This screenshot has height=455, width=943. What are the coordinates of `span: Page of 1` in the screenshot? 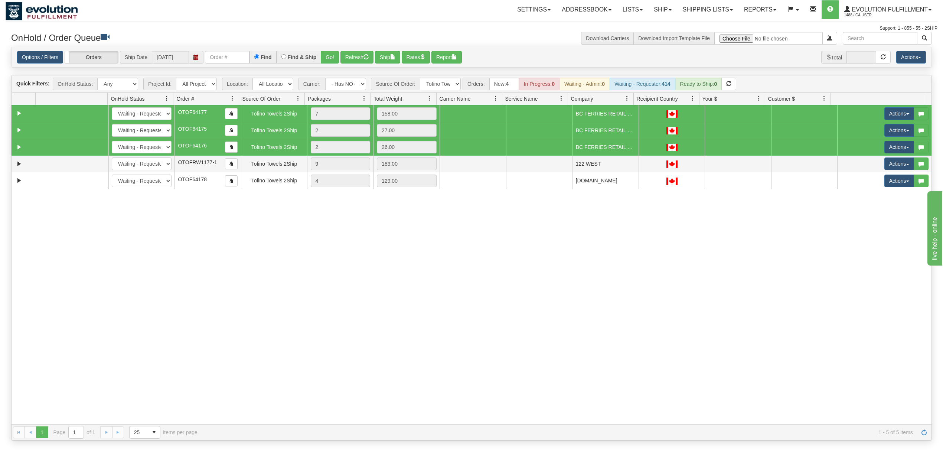 It's located at (74, 432).